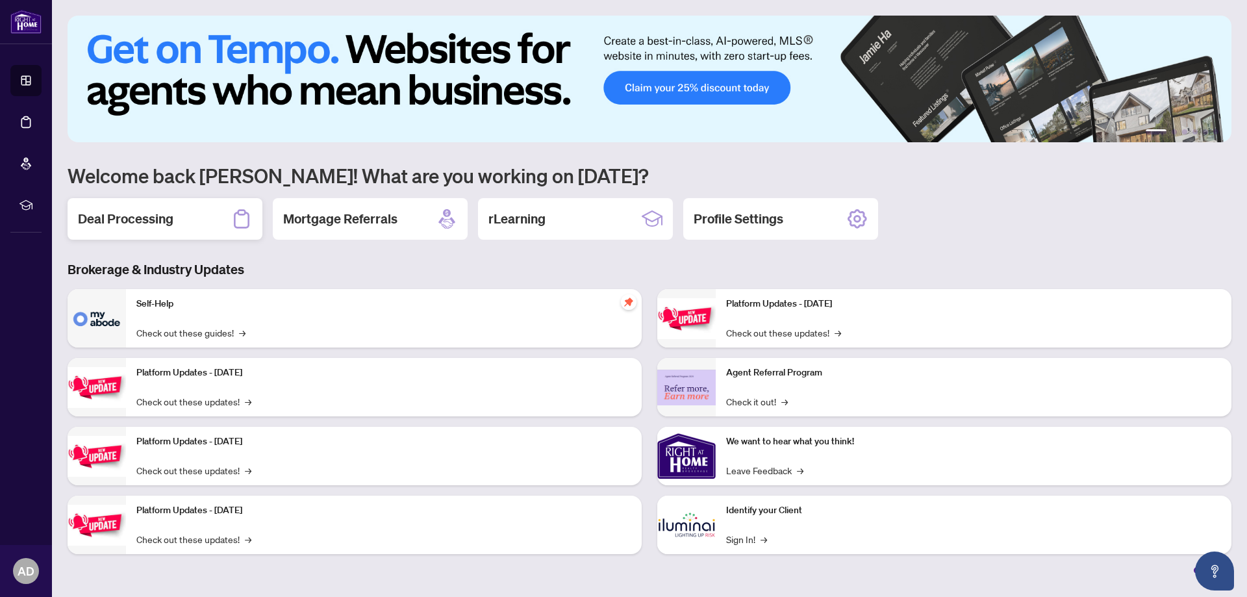 The image size is (1247, 597). I want to click on a: Leave Feedback→, so click(765, 470).